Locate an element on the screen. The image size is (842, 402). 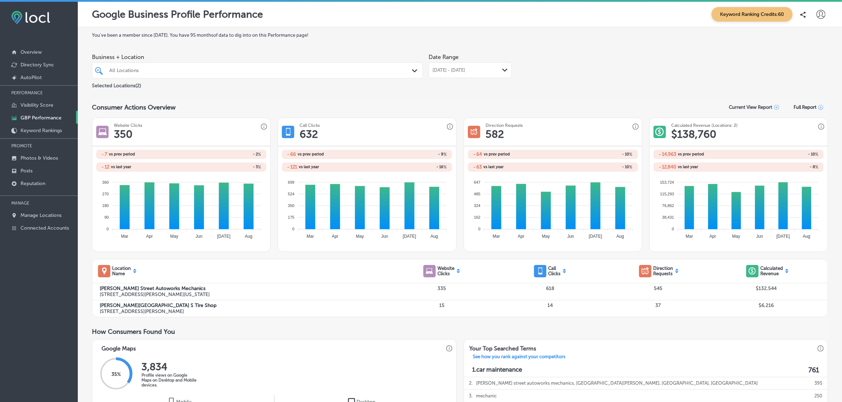
p: Overview is located at coordinates (31, 52).